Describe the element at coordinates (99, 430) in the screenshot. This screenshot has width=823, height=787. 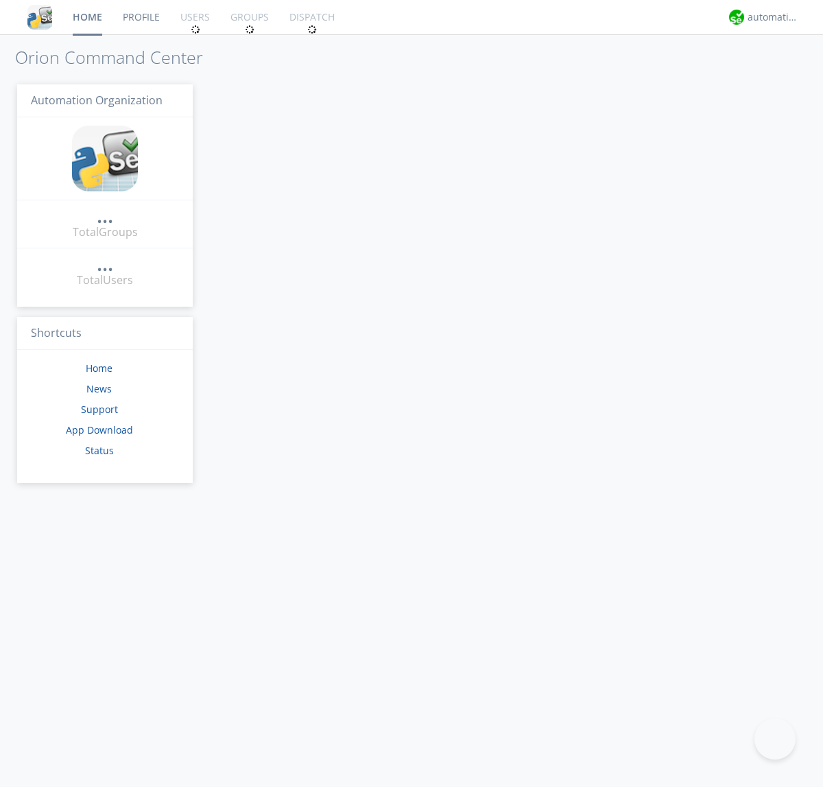
I see `a: App Download` at that location.